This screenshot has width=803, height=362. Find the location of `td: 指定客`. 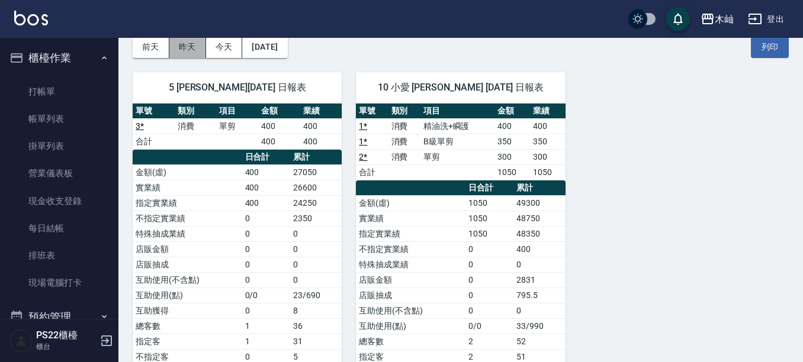

td: 指定客 is located at coordinates (187, 342).